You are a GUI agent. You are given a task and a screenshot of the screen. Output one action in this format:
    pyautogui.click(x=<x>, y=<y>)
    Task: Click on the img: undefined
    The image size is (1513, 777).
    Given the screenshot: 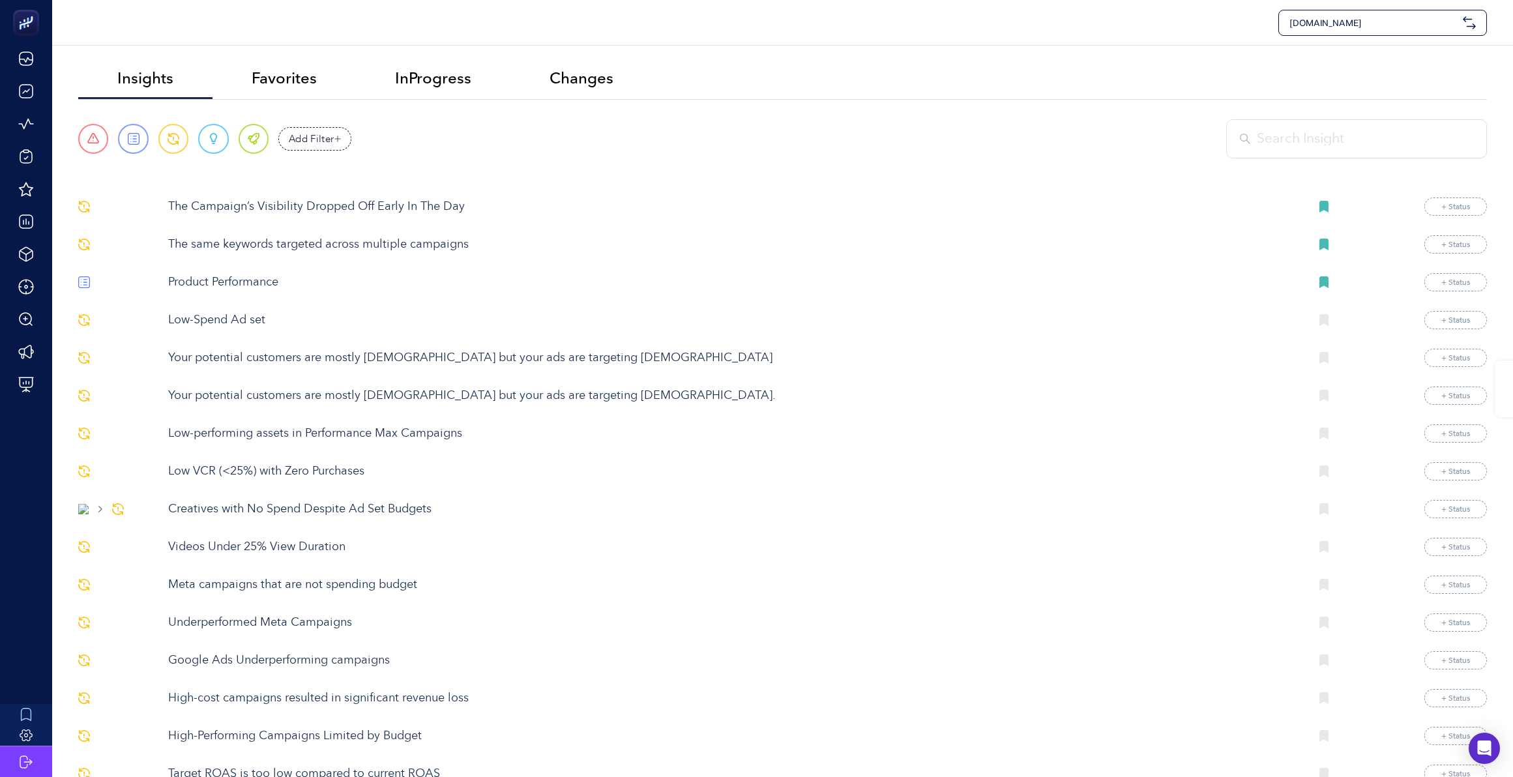 What is the action you would take?
    pyautogui.click(x=83, y=509)
    